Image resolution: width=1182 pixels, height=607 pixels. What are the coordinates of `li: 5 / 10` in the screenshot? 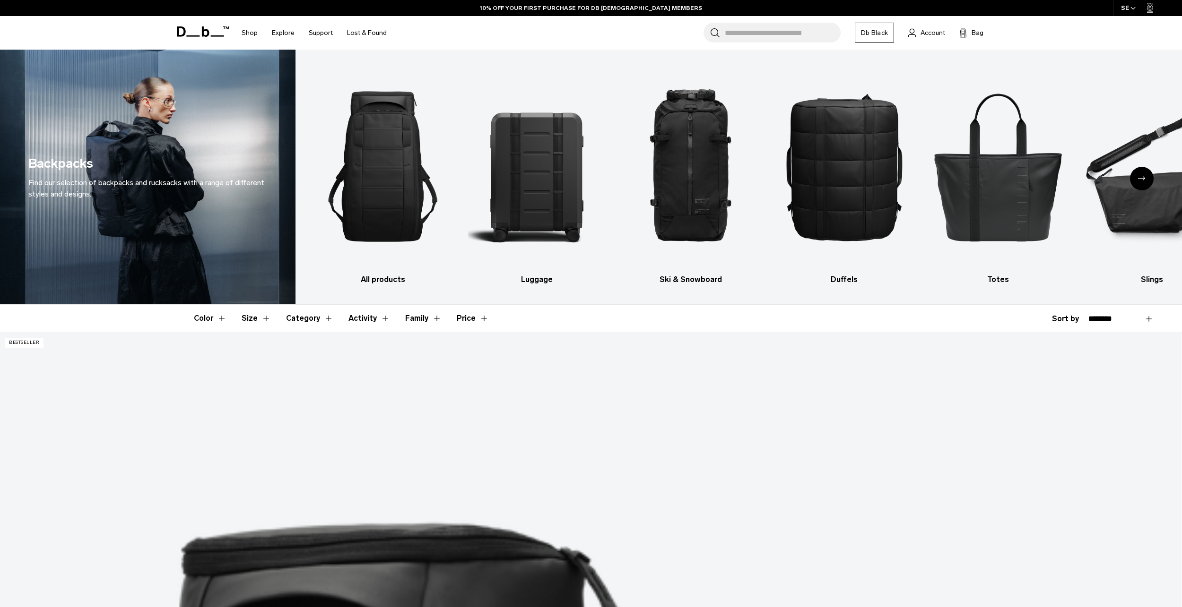 It's located at (998, 174).